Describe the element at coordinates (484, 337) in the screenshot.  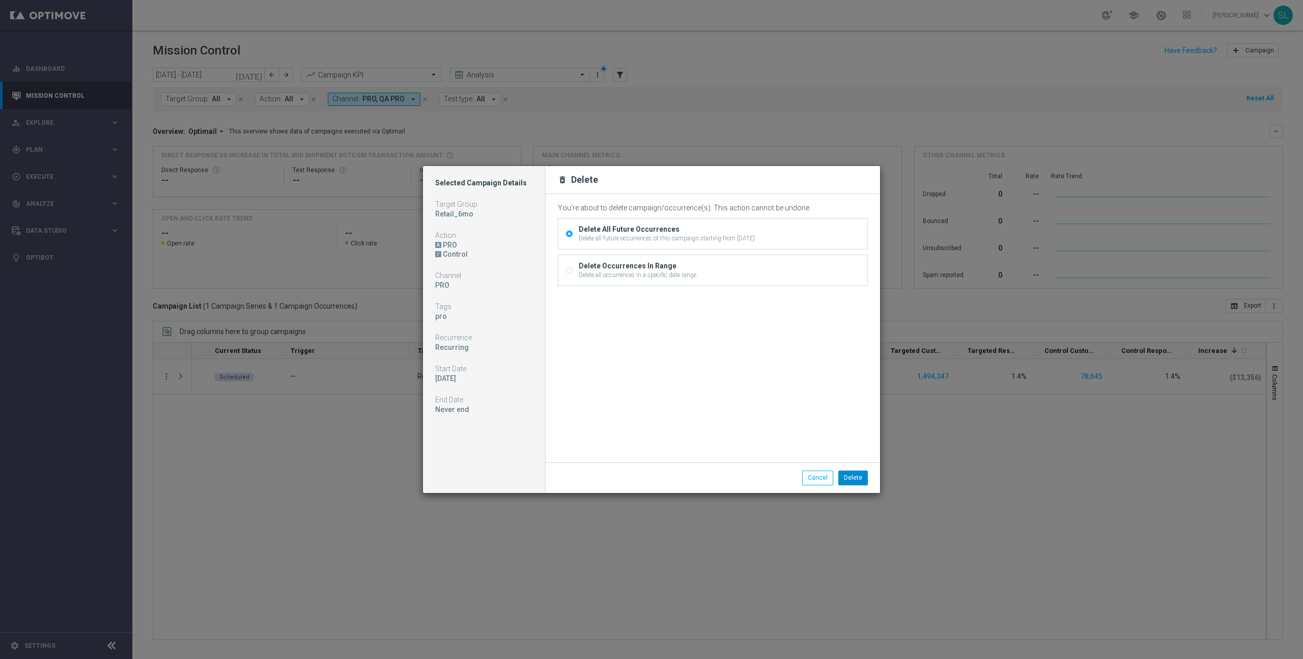
I see `div: Recurrence` at that location.